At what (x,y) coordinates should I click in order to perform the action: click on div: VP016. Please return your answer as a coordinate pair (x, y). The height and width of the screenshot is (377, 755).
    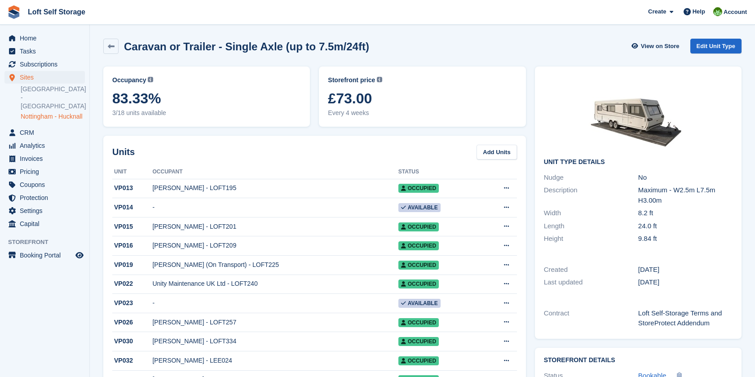
    Looking at the image, I should click on (132, 245).